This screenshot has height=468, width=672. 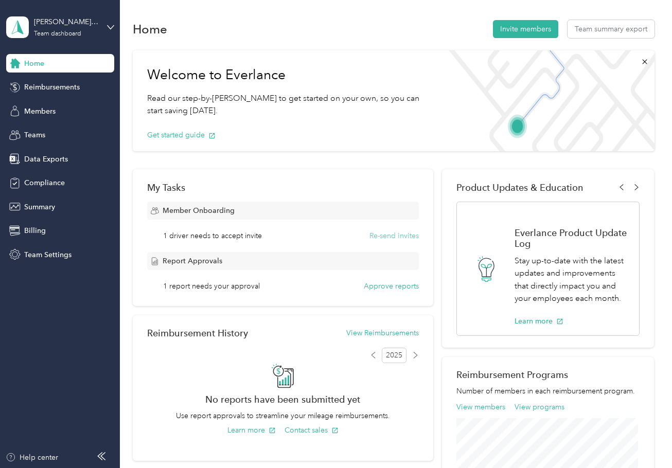 I want to click on span: Member Onboarding, so click(x=198, y=210).